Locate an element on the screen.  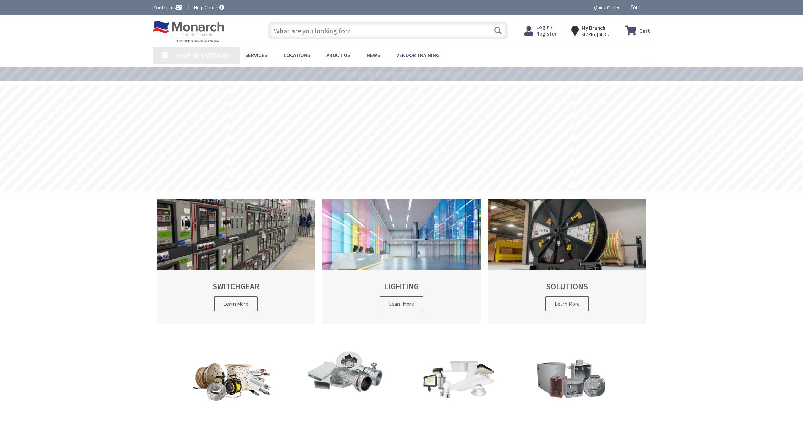
h2: SOLUTIONS is located at coordinates (567, 286).